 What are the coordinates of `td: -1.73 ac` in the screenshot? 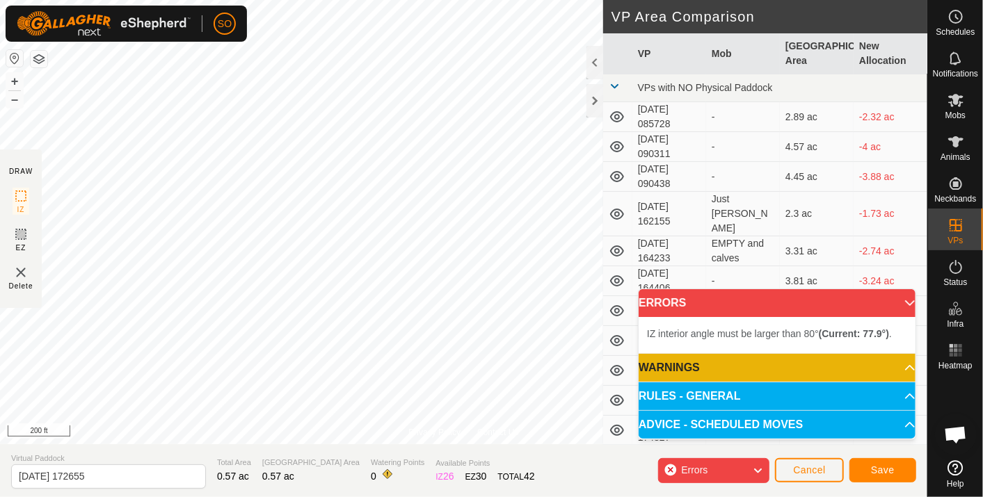 It's located at (891, 214).